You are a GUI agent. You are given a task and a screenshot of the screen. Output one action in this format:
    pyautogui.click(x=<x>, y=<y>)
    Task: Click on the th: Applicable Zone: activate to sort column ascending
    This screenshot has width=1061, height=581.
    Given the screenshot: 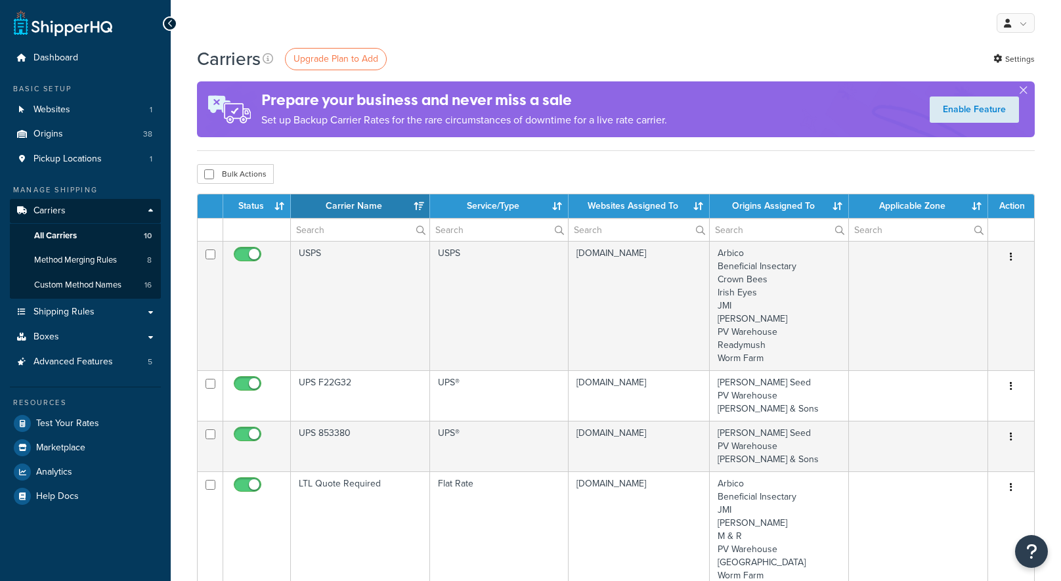 What is the action you would take?
    pyautogui.click(x=919, y=206)
    